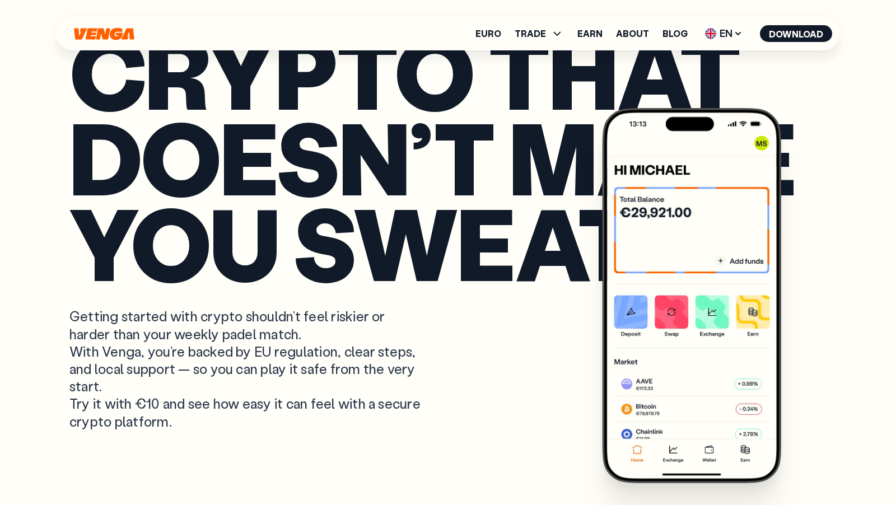 This screenshot has width=896, height=505. Describe the element at coordinates (795, 34) in the screenshot. I see `a: Download` at that location.